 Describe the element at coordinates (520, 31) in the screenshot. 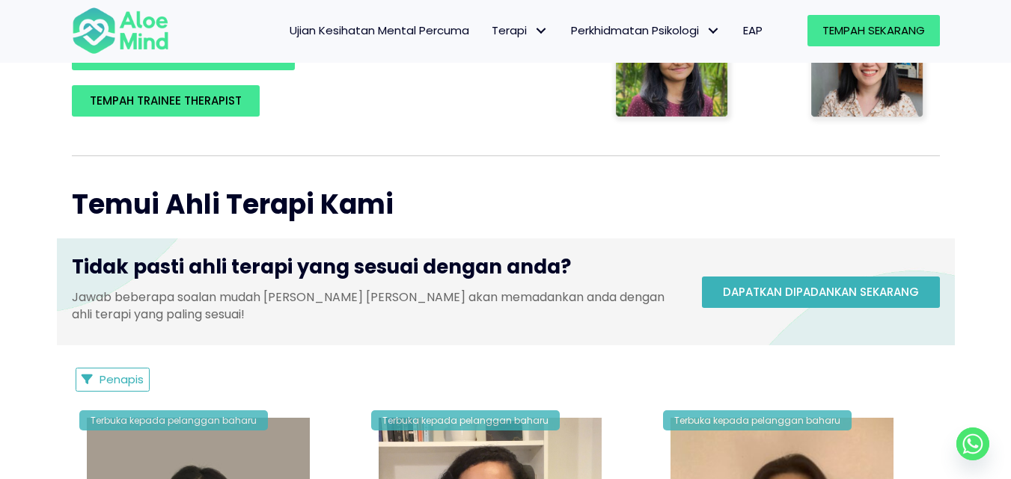

I see `a: TerapiTerapi: submenu` at that location.